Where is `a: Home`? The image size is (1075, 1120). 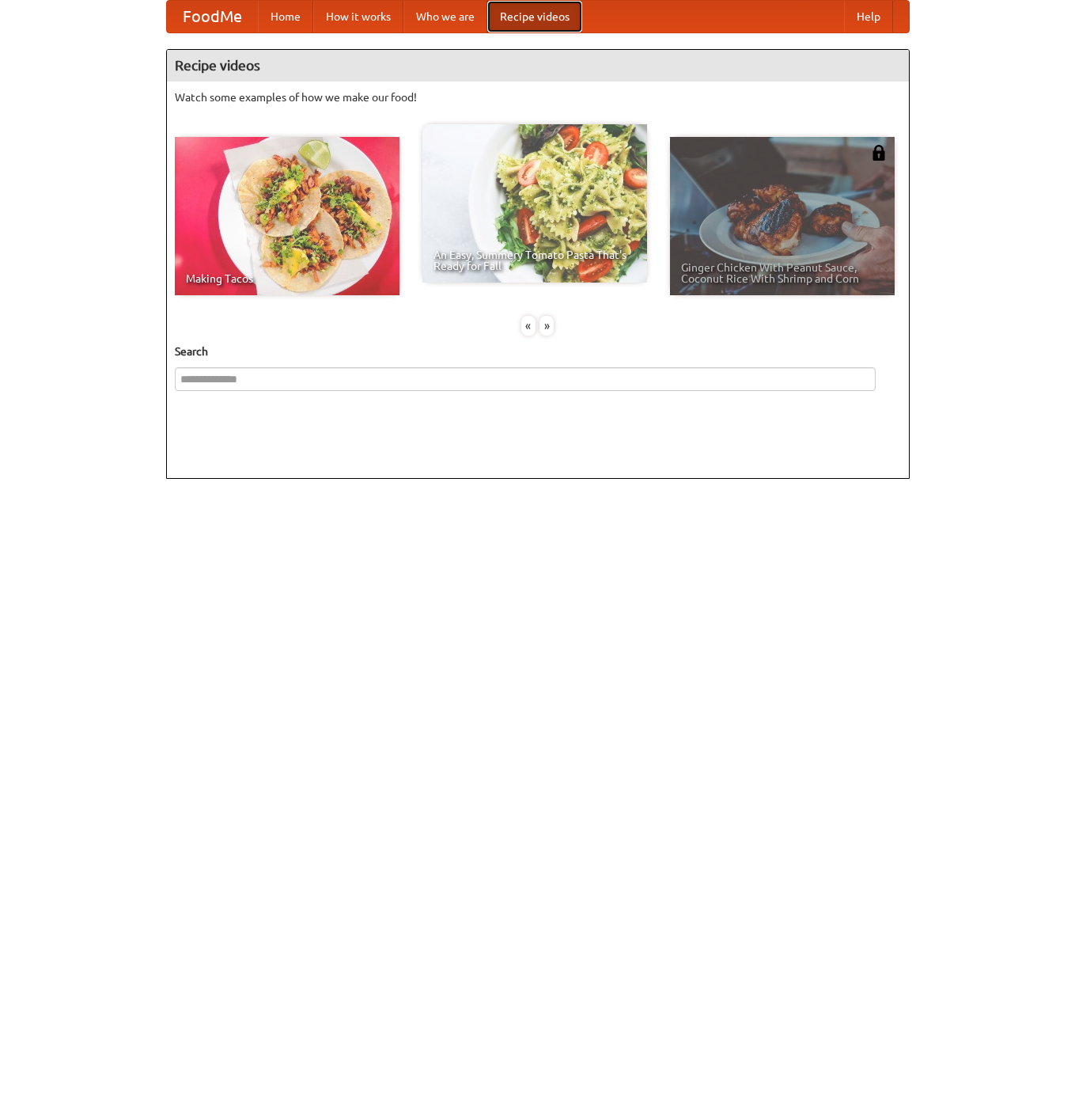
a: Home is located at coordinates (286, 17).